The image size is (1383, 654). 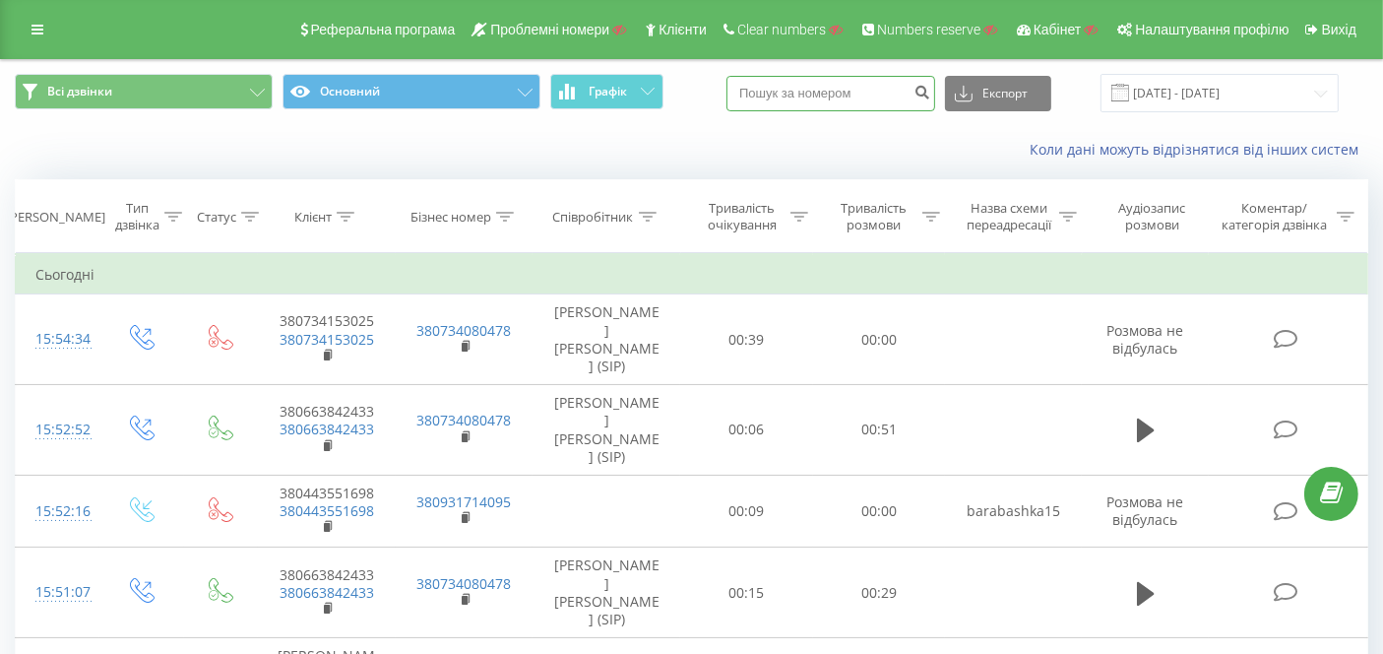 What do you see at coordinates (57, 592) in the screenshot?
I see `div: 15:51:07` at bounding box center [57, 592].